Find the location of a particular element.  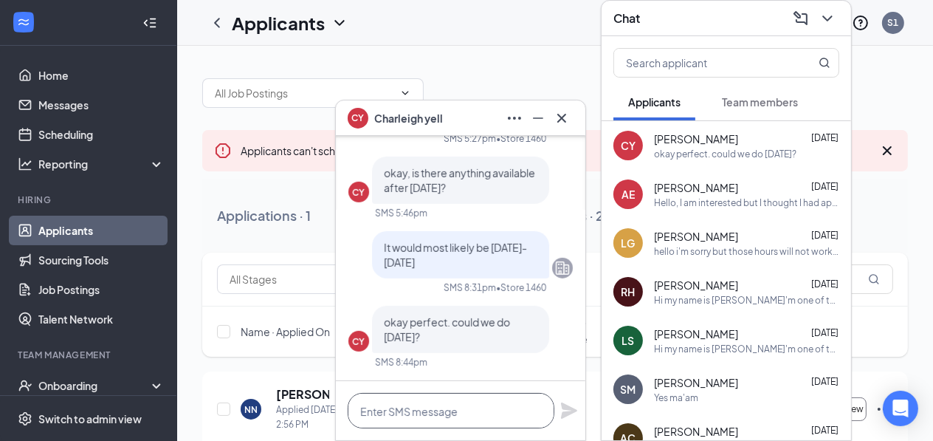

svg: Error is located at coordinates (223, 151).